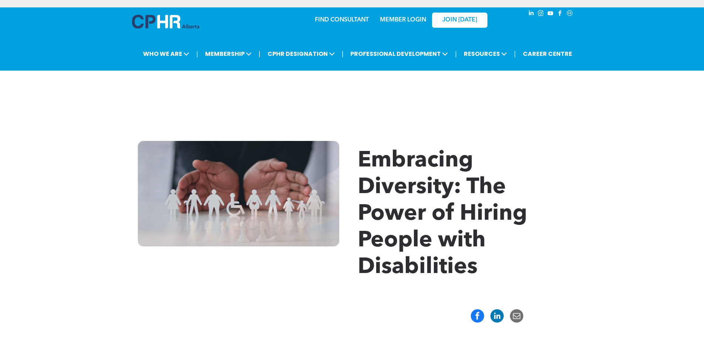 The height and width of the screenshot is (337, 704). Describe the element at coordinates (399, 54) in the screenshot. I see `span: PROFESSIONAL DEVELOPMENT` at that location.